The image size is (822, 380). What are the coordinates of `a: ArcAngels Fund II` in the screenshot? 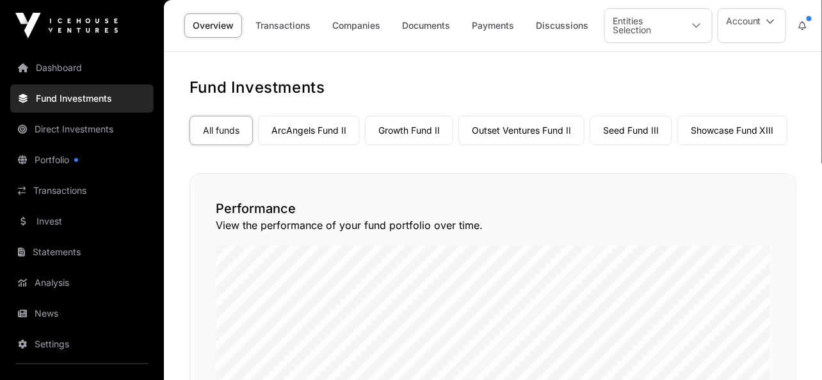 It's located at (308, 131).